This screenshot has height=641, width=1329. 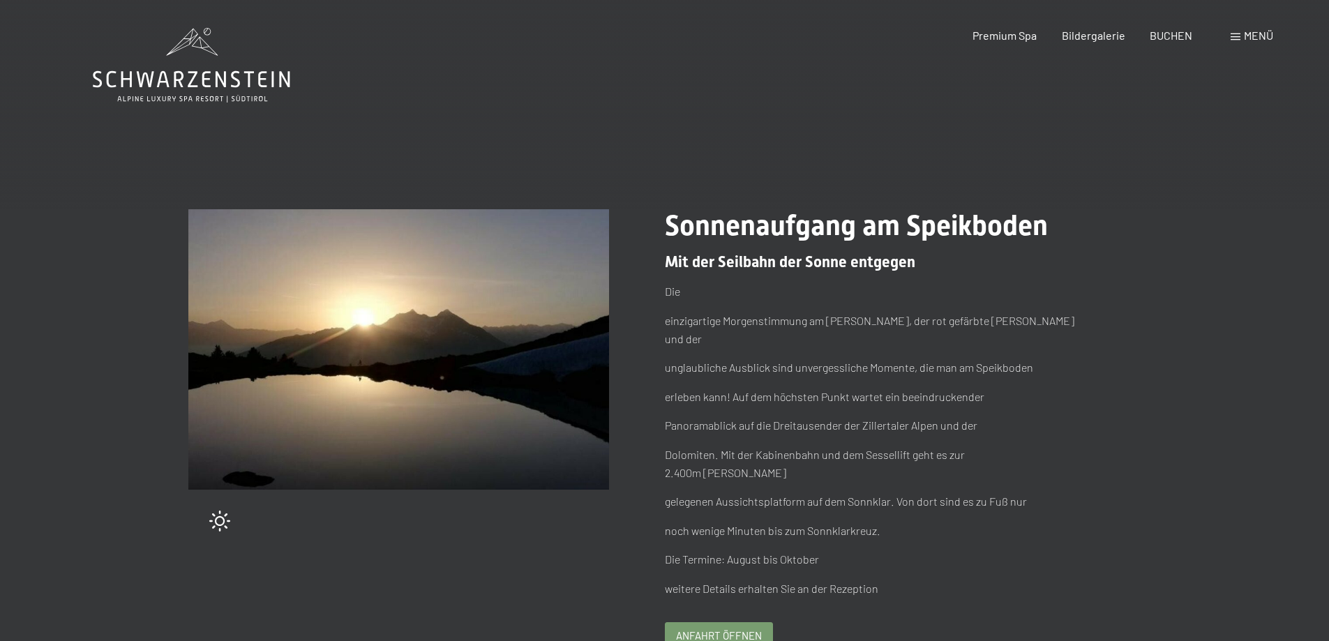 What do you see at coordinates (398, 350) in the screenshot?
I see `img: Sonnenaufgang am Speikboden` at bounding box center [398, 350].